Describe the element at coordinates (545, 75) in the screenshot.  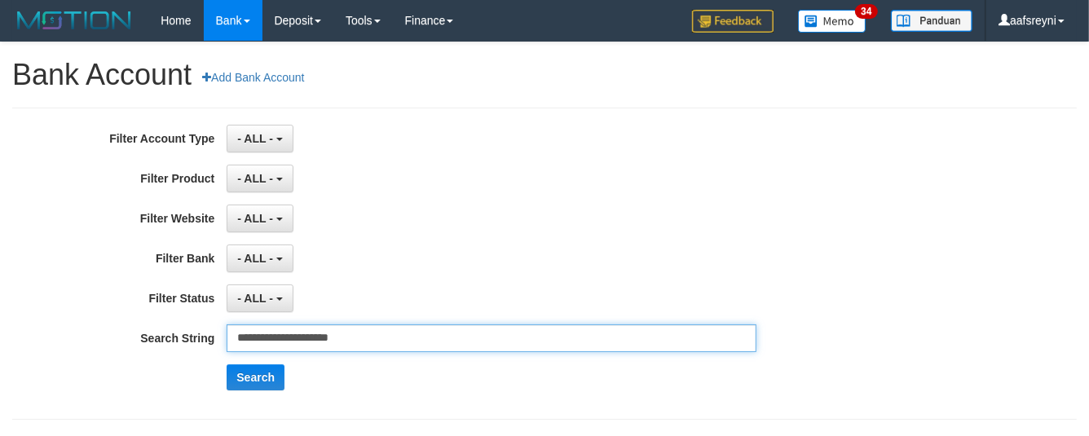
I see `h1: Bank Account` at that location.